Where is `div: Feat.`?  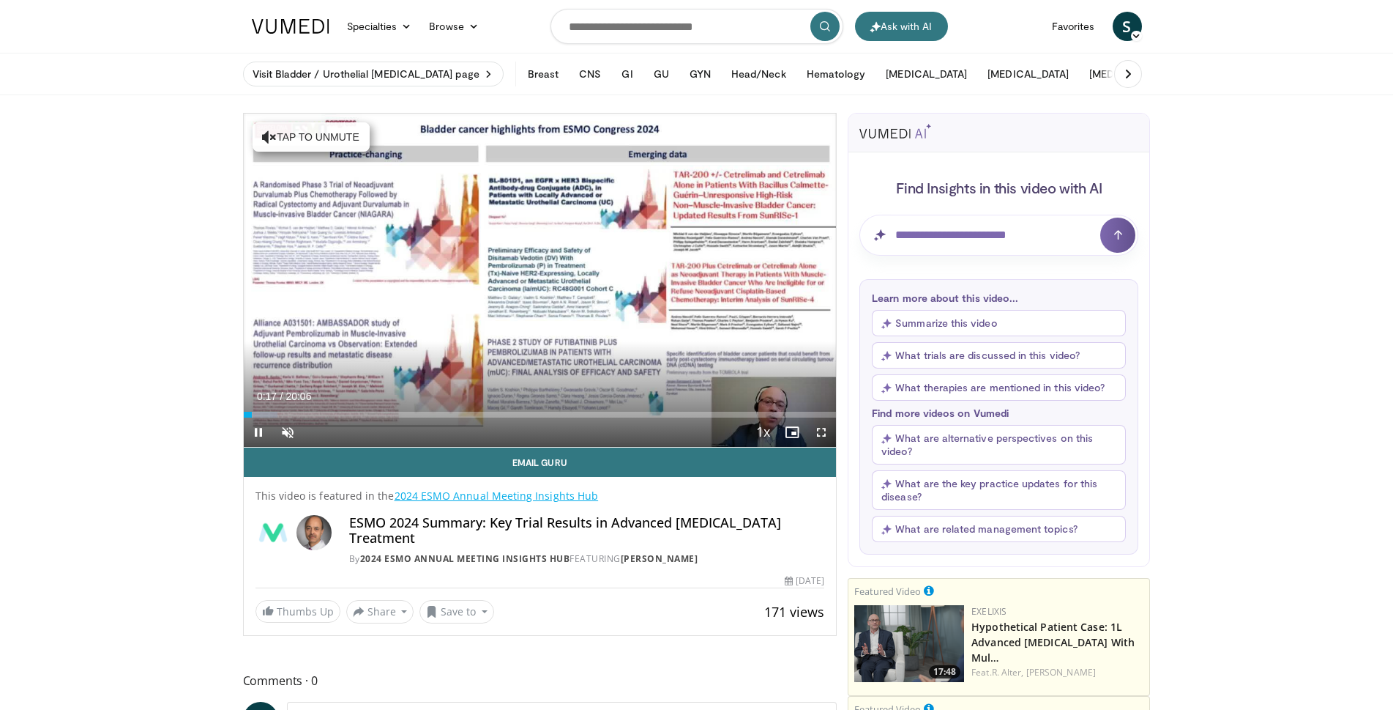
div: Feat. is located at coordinates (1057, 672).